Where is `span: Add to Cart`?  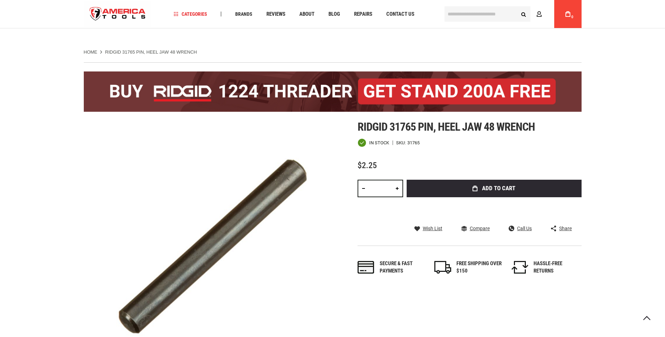
span: Add to Cart is located at coordinates (499, 188).